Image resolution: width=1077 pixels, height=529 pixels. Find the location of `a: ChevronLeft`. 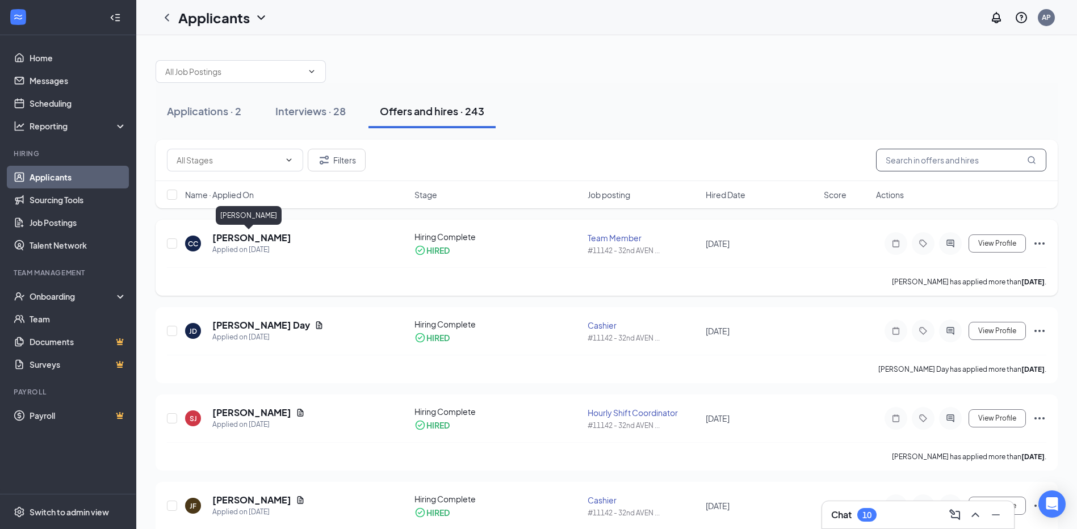

a: ChevronLeft is located at coordinates (167, 18).